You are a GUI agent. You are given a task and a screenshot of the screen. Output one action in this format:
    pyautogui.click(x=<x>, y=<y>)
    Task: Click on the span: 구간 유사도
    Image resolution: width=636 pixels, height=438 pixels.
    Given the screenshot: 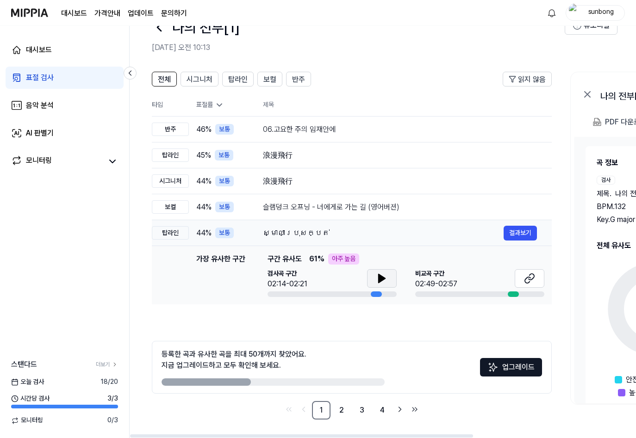 What is the action you would take?
    pyautogui.click(x=285, y=259)
    